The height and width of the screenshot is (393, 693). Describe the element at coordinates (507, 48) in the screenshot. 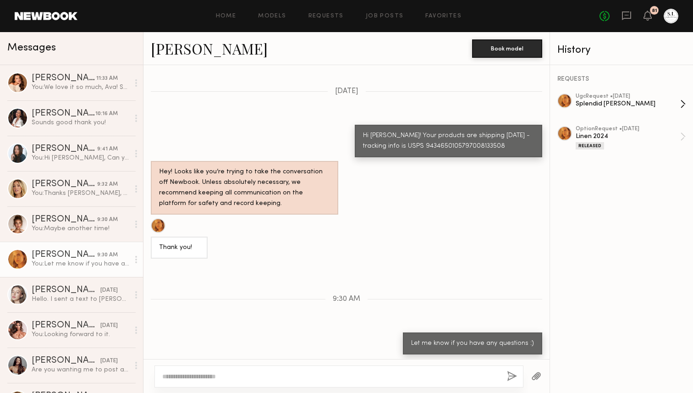

I see `a: Book model` at that location.